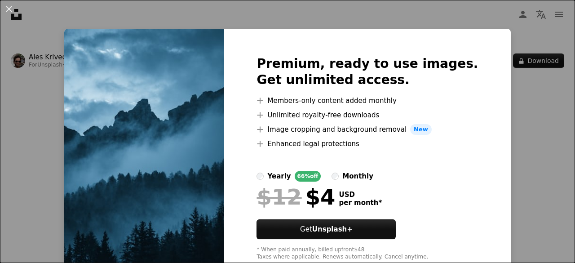  I want to click on strong: Unsplash+, so click(332, 229).